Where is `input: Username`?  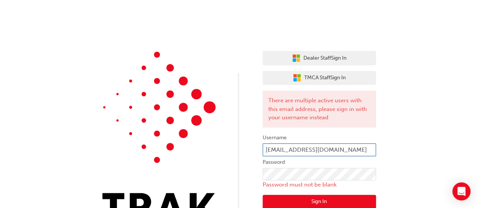
input: Username is located at coordinates (319, 150).